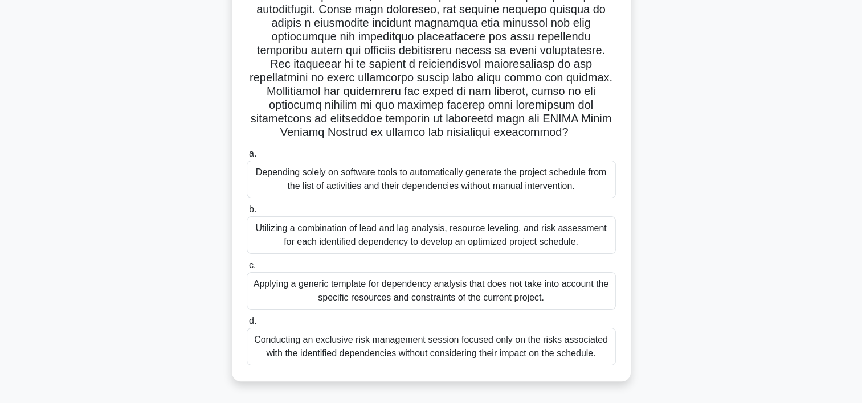  I want to click on span: b., so click(252, 209).